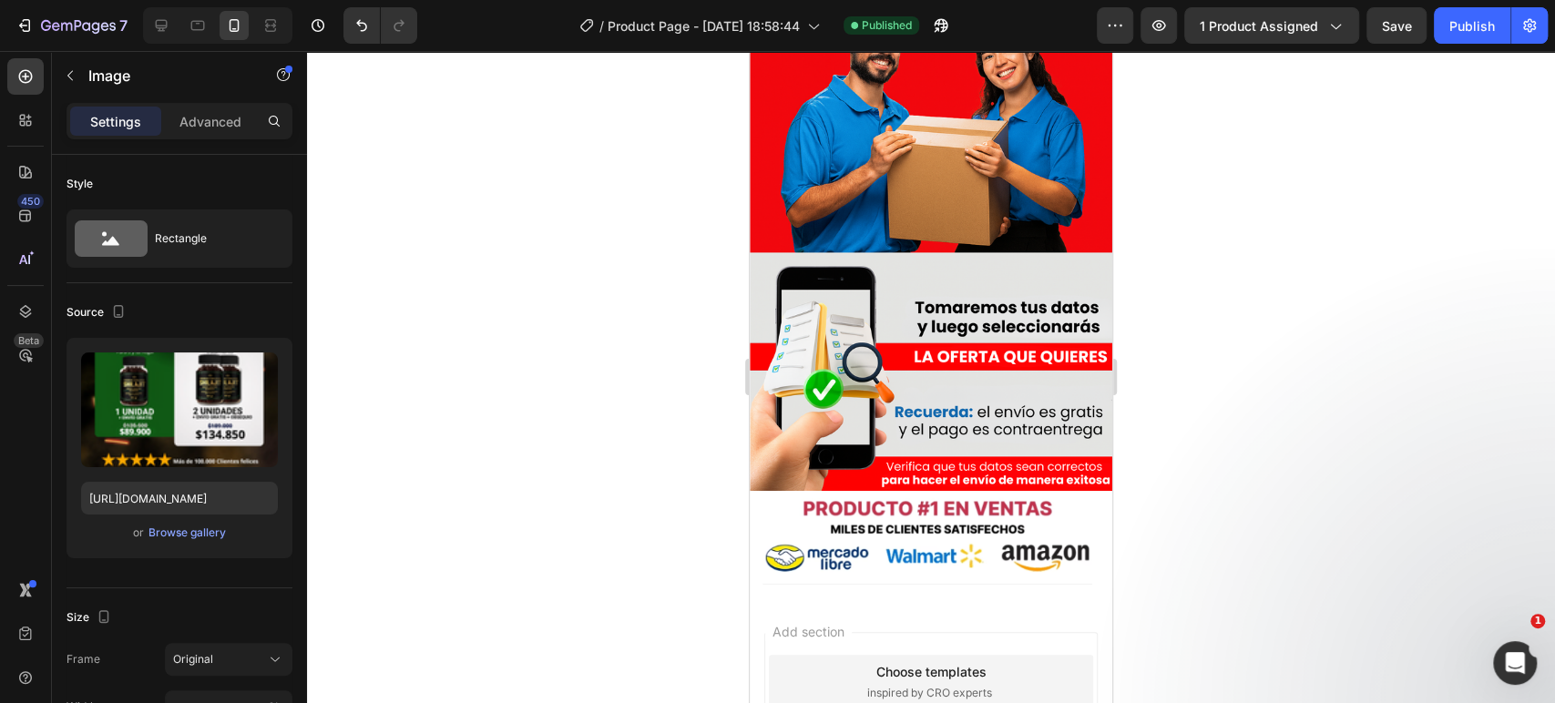 Image resolution: width=1555 pixels, height=703 pixels. Describe the element at coordinates (1396, 26) in the screenshot. I see `span: Save` at that location.